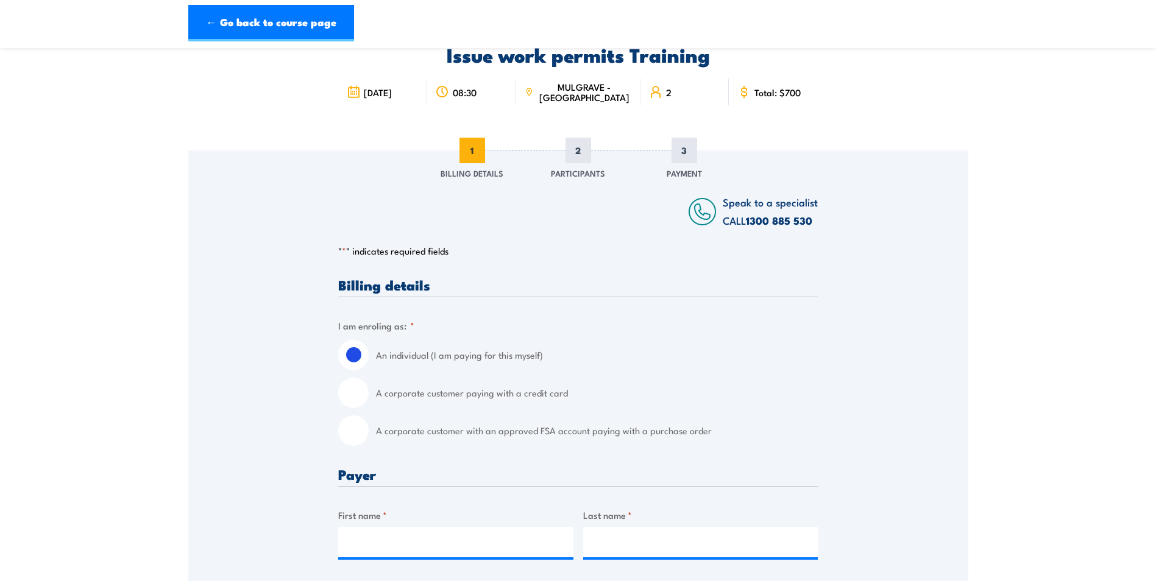 The height and width of the screenshot is (581, 1156). I want to click on span: Billing Details, so click(472, 173).